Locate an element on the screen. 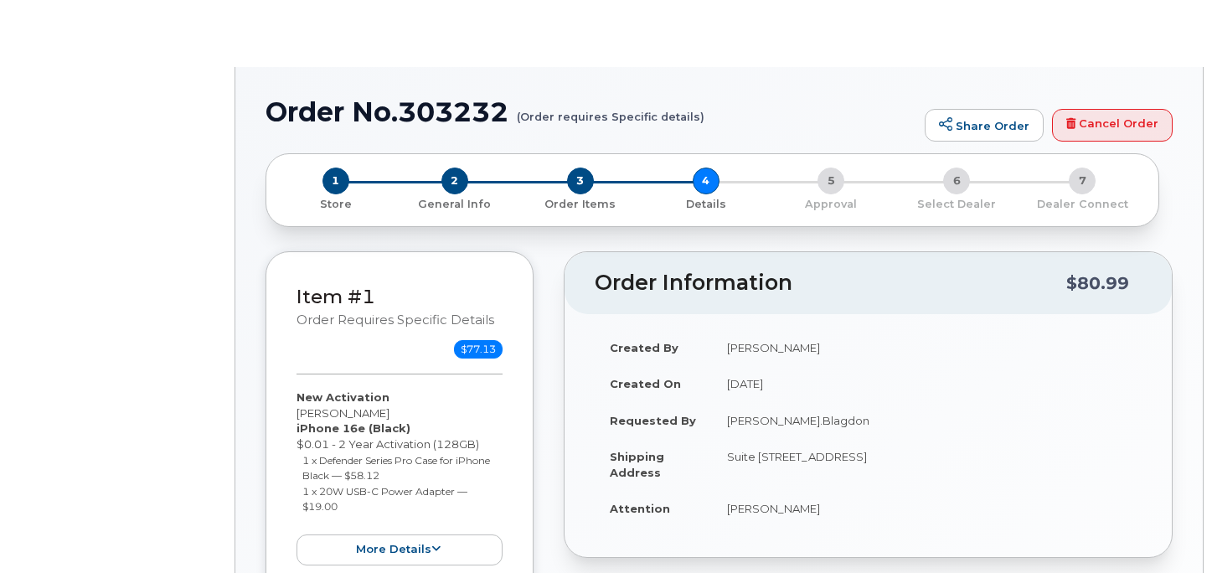 The height and width of the screenshot is (573, 1212). a: 1 Store is located at coordinates (336, 203).